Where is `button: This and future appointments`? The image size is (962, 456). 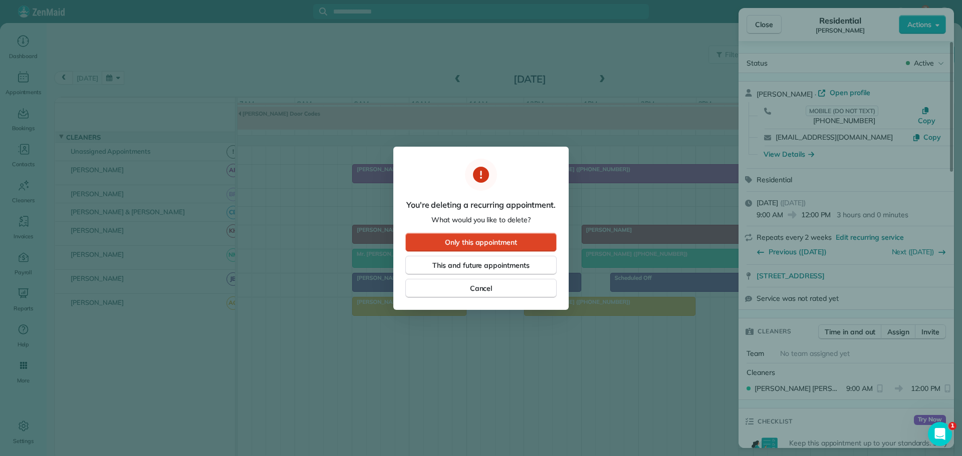
button: This and future appointments is located at coordinates (481, 266).